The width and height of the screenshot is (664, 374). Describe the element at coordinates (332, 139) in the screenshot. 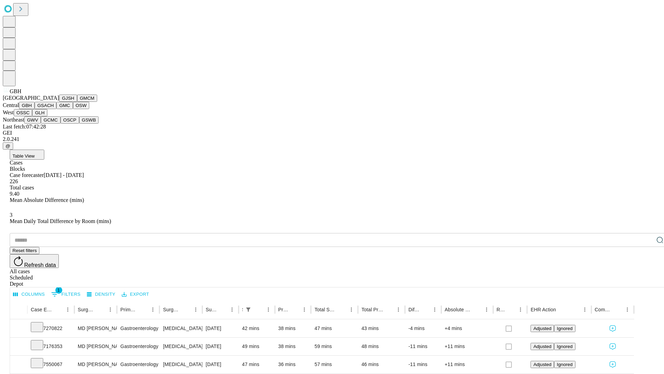

I see `div: 2.0.241` at that location.